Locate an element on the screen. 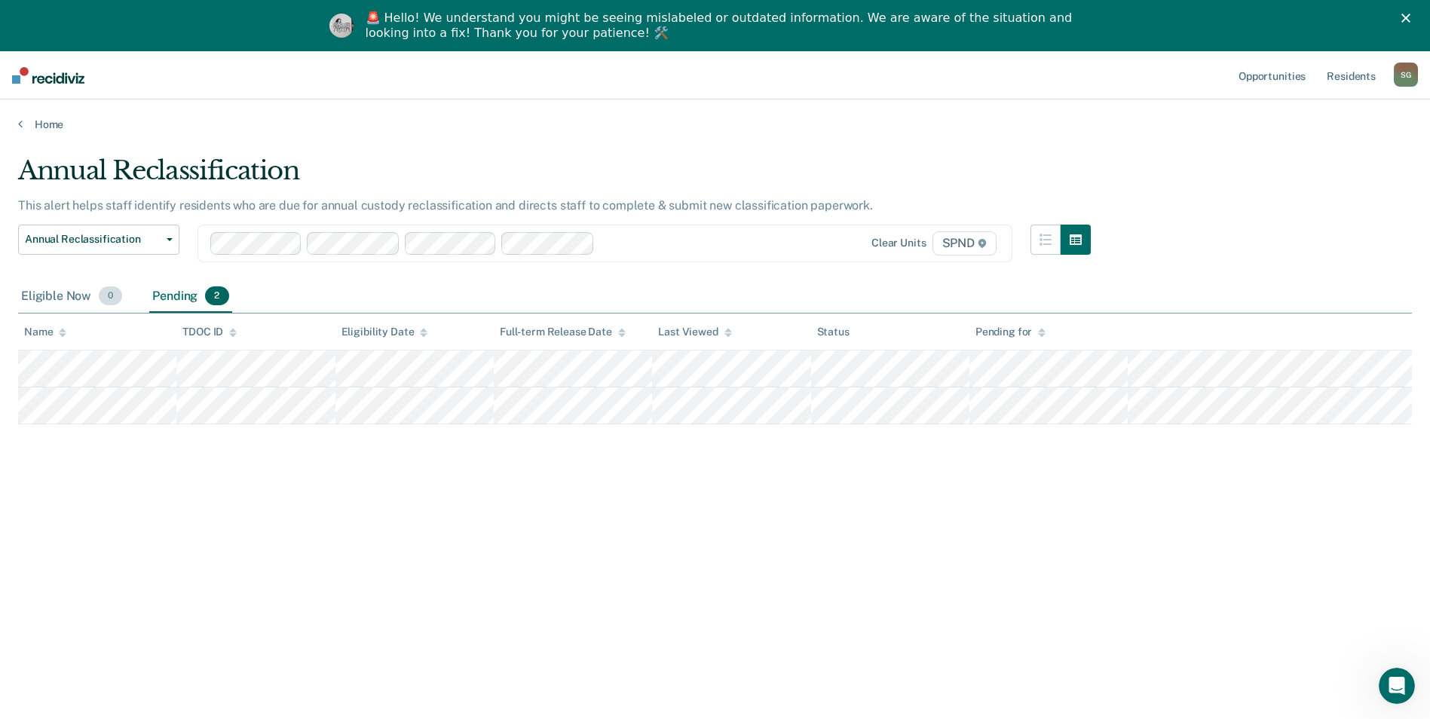 The image size is (1430, 719). button: Annual Reclassification is located at coordinates (99, 240).